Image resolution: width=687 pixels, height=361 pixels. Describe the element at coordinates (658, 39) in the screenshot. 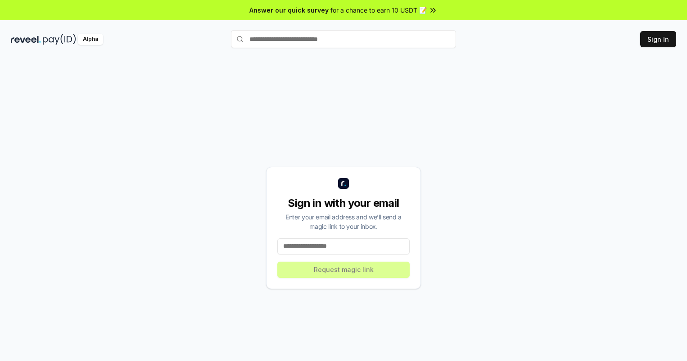

I see `button: Sign In` at that location.